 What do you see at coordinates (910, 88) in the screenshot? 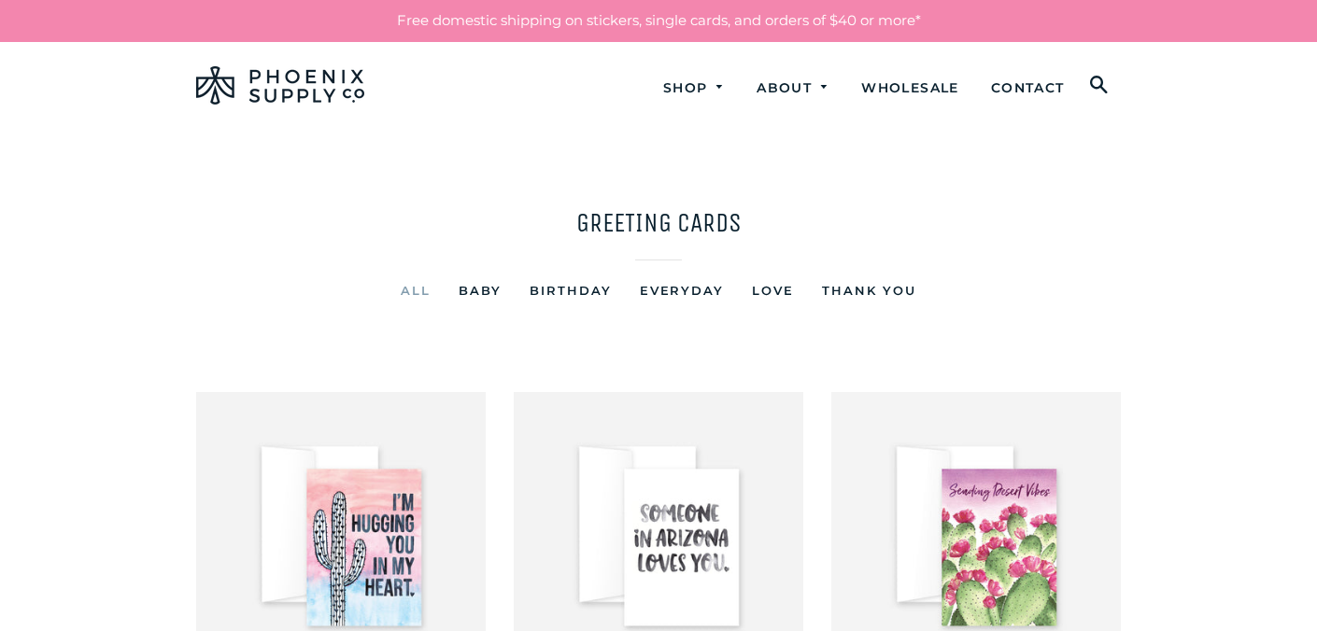
I see `a: Wholesale` at bounding box center [910, 88].